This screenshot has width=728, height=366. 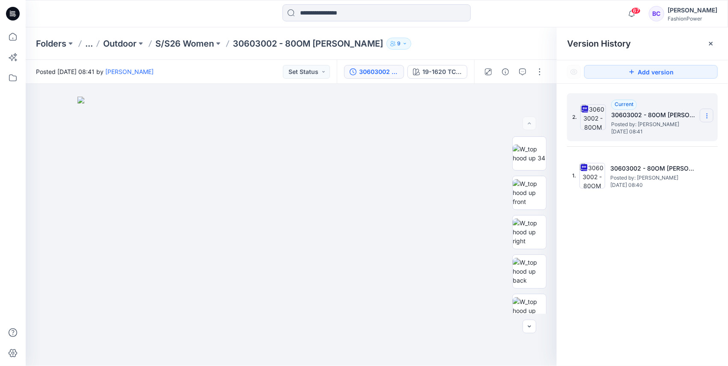 What do you see at coordinates (651, 72) in the screenshot?
I see `button: Add version` at bounding box center [651, 72].